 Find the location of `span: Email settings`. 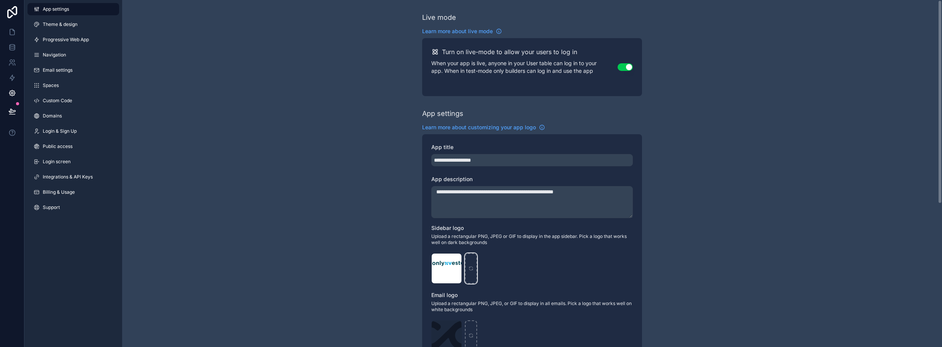

span: Email settings is located at coordinates (58, 70).